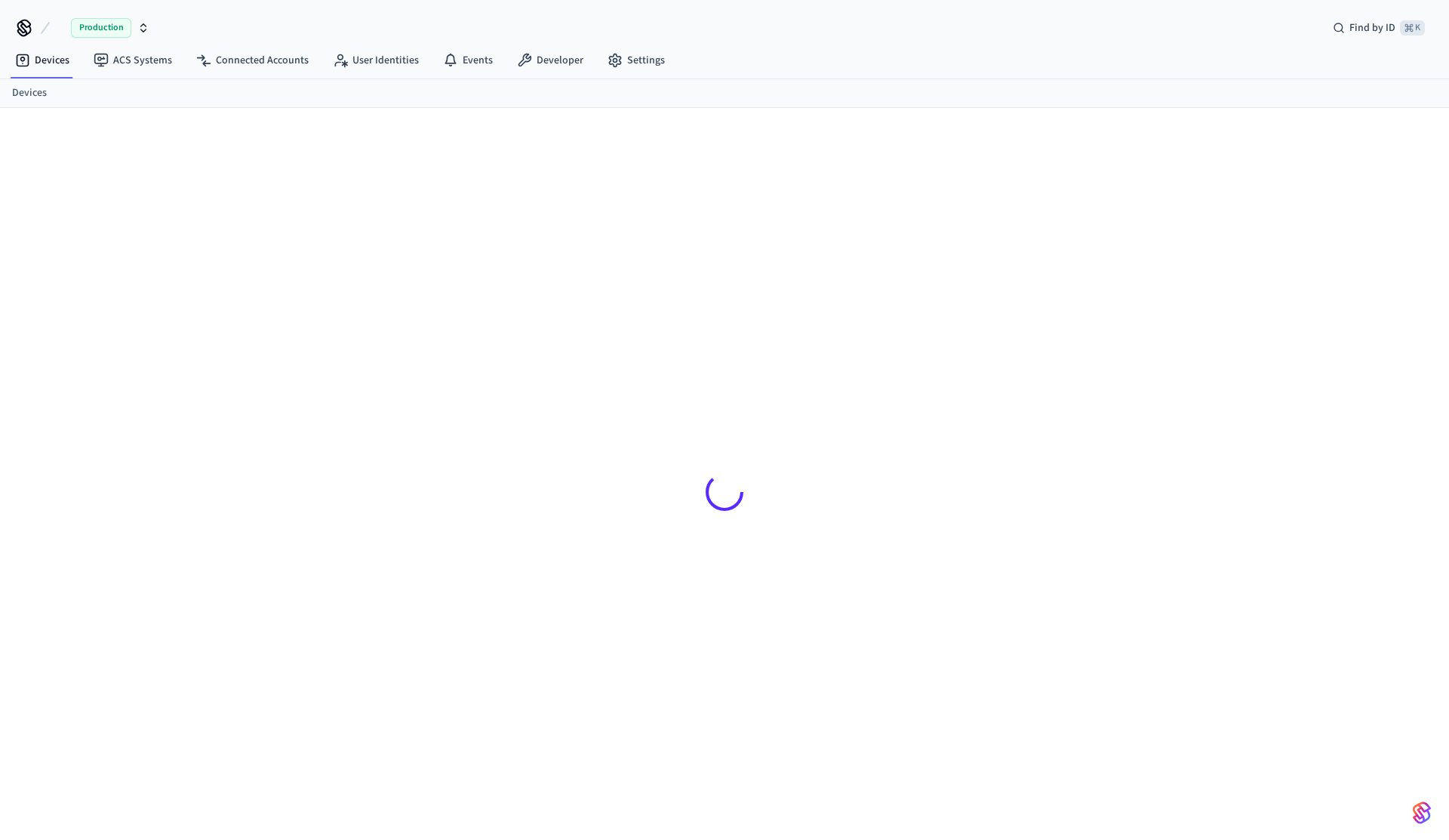 This screenshot has width=1449, height=840. What do you see at coordinates (252, 61) in the screenshot?
I see `a: Connected Accounts` at bounding box center [252, 61].